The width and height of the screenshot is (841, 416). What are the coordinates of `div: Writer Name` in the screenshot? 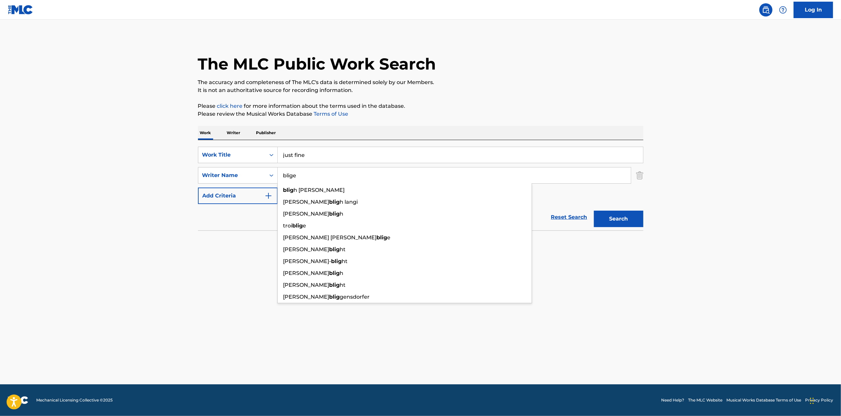 It's located at (232, 175).